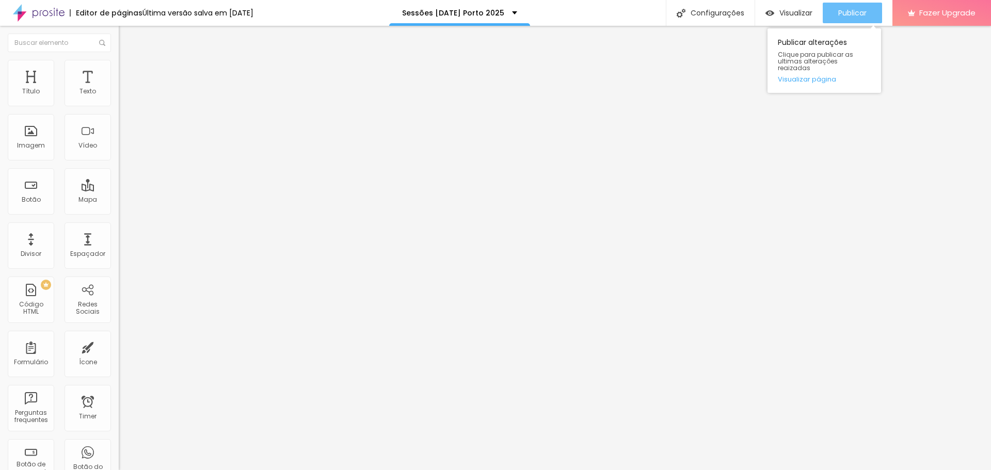 The width and height of the screenshot is (991, 470). Describe the element at coordinates (31, 200) in the screenshot. I see `div: Botão` at that location.